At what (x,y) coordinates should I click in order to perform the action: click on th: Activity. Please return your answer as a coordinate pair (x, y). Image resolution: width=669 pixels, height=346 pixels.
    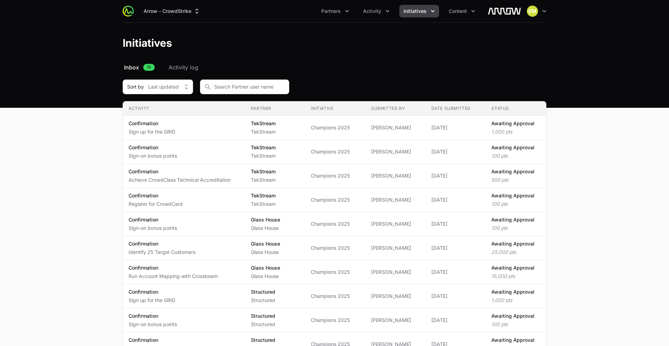
    Looking at the image, I should click on (184, 108).